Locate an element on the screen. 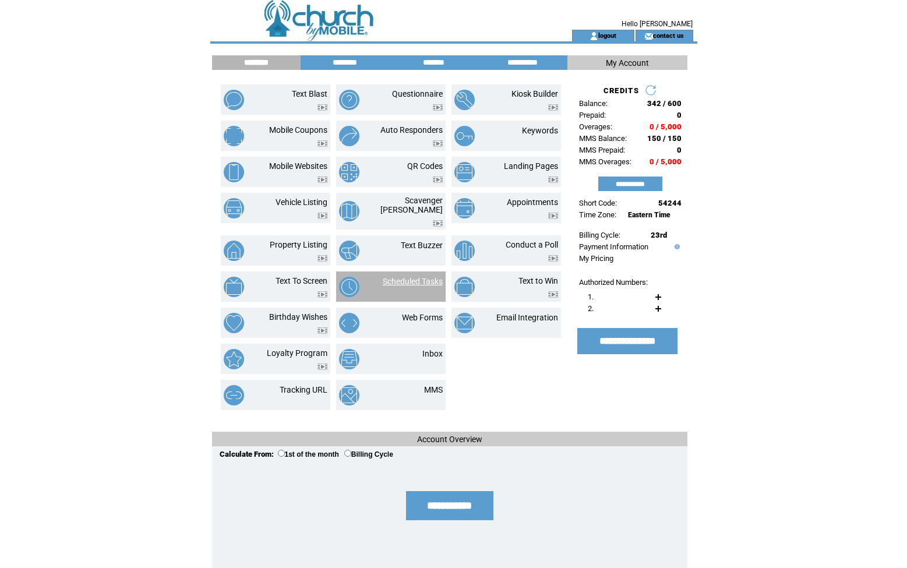 This screenshot has width=907, height=568. span: Eastern Time is located at coordinates (649, 215).